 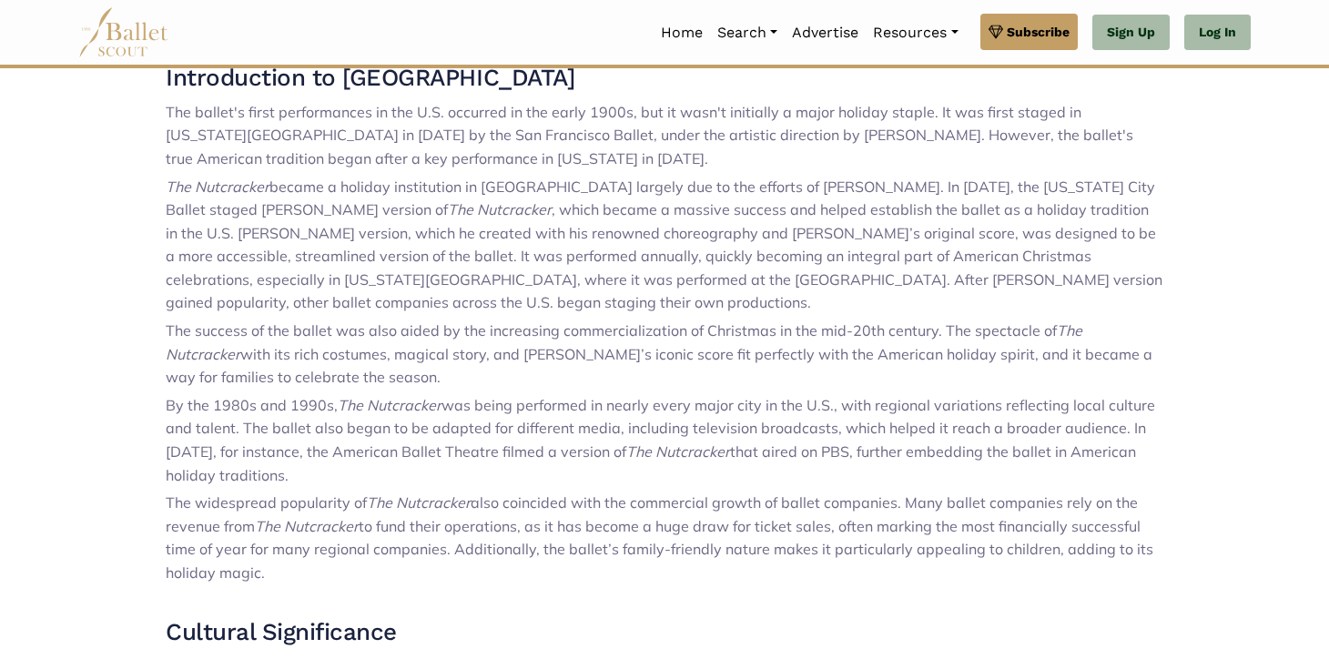 I want to click on img: gem.svg, so click(x=996, y=32).